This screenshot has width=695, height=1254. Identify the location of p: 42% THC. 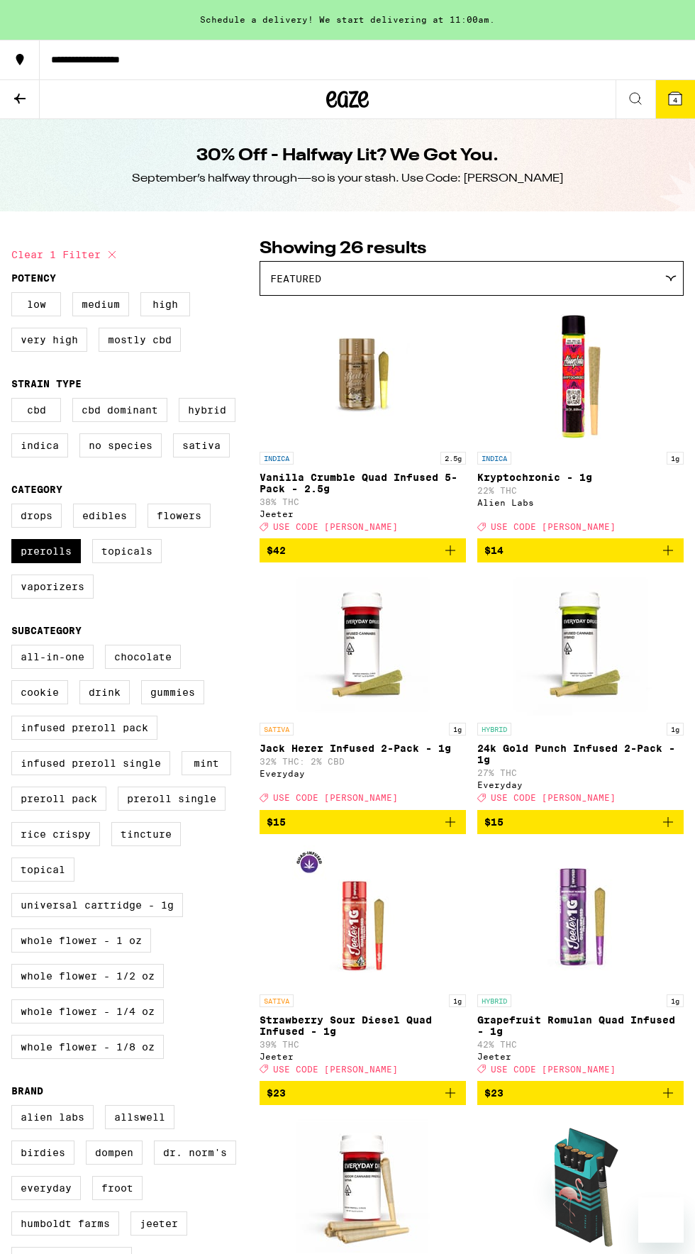
(580, 1044).